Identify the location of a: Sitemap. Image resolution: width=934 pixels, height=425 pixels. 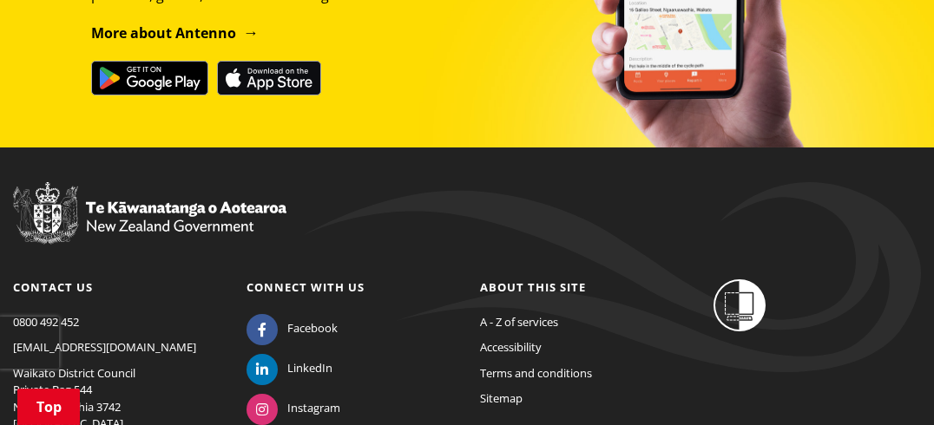
(501, 398).